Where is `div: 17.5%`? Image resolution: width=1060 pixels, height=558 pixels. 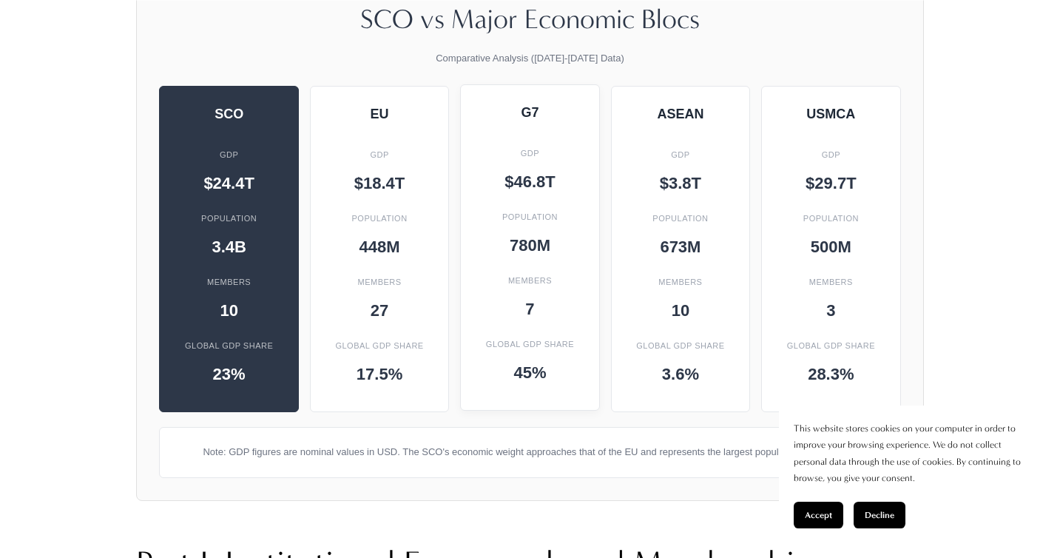
div: 17.5% is located at coordinates (380, 374).